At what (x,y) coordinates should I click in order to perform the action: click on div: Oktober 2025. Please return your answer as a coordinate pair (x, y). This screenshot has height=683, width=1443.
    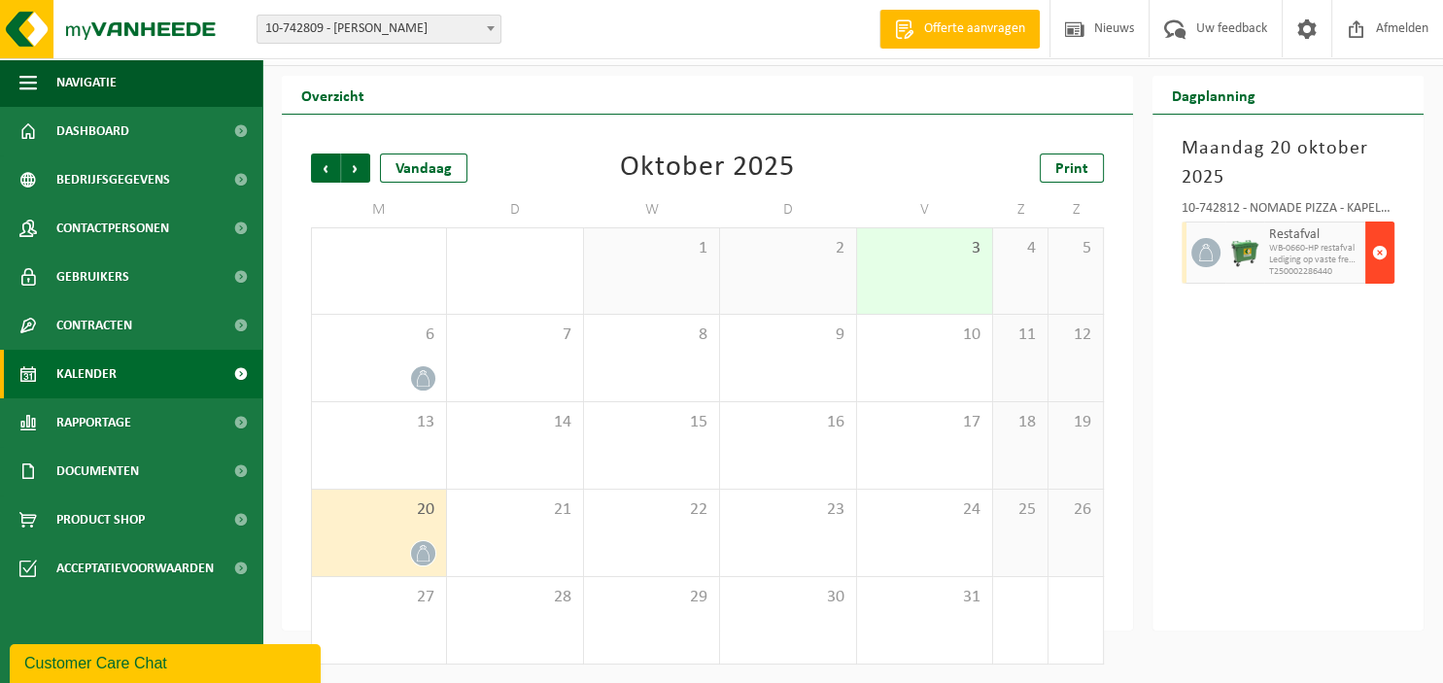
    Looking at the image, I should click on (708, 168).